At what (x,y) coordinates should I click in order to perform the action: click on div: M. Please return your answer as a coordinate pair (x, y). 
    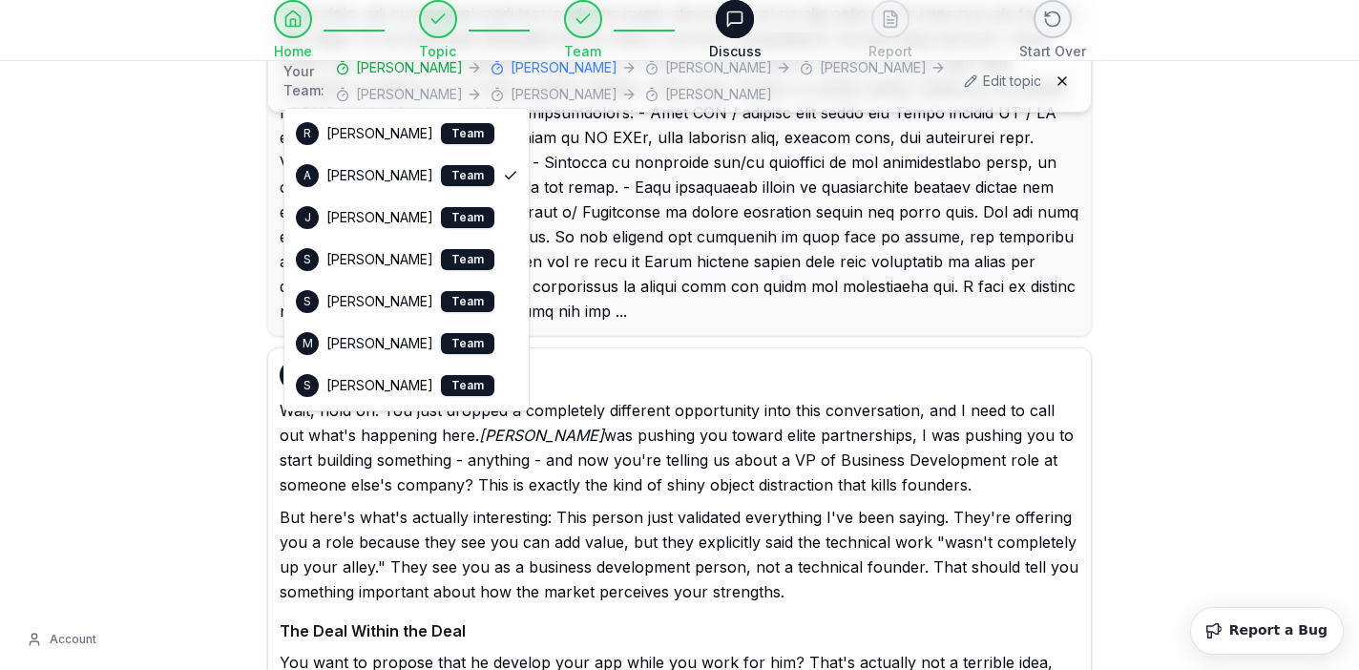
    Looking at the image, I should click on (307, 344).